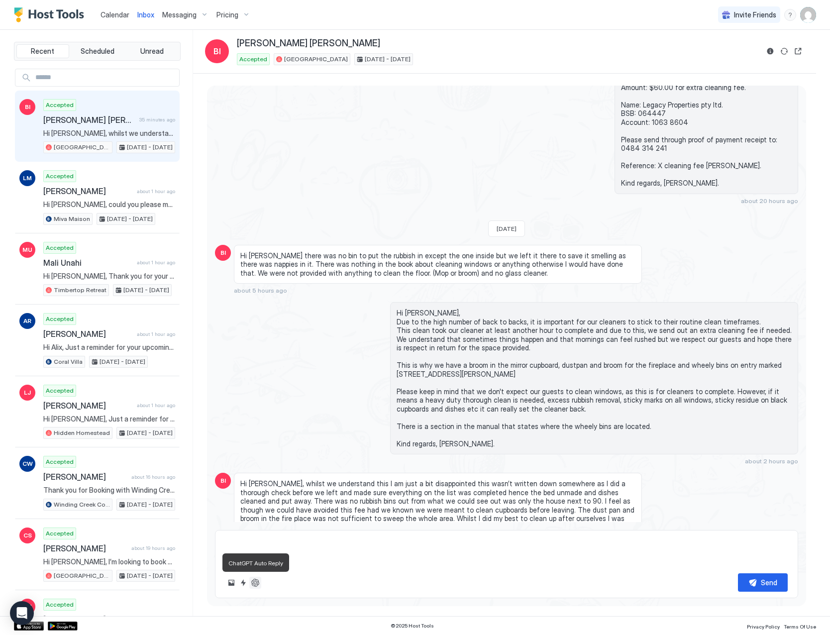 The height and width of the screenshot is (635, 830). I want to click on span: LM, so click(27, 178).